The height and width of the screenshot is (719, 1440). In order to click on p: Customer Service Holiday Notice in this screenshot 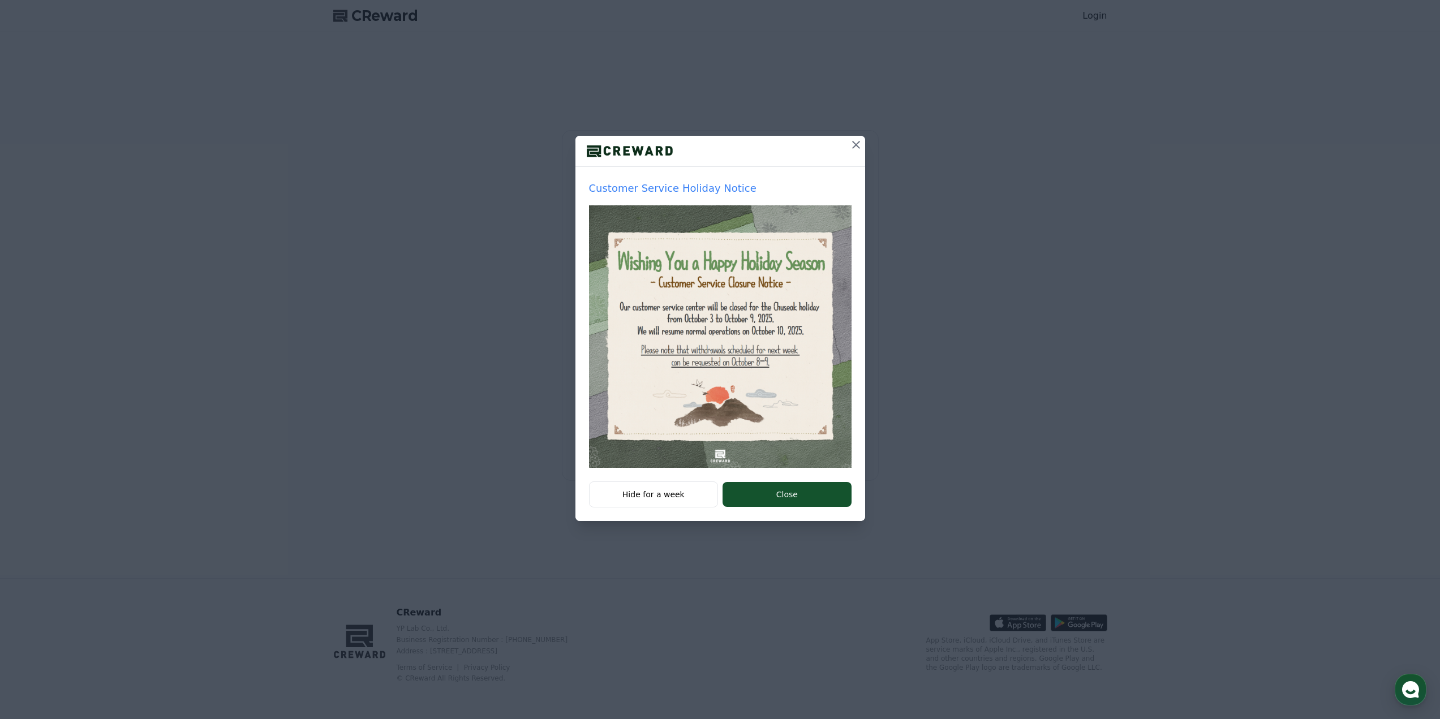, I will do `click(720, 188)`.